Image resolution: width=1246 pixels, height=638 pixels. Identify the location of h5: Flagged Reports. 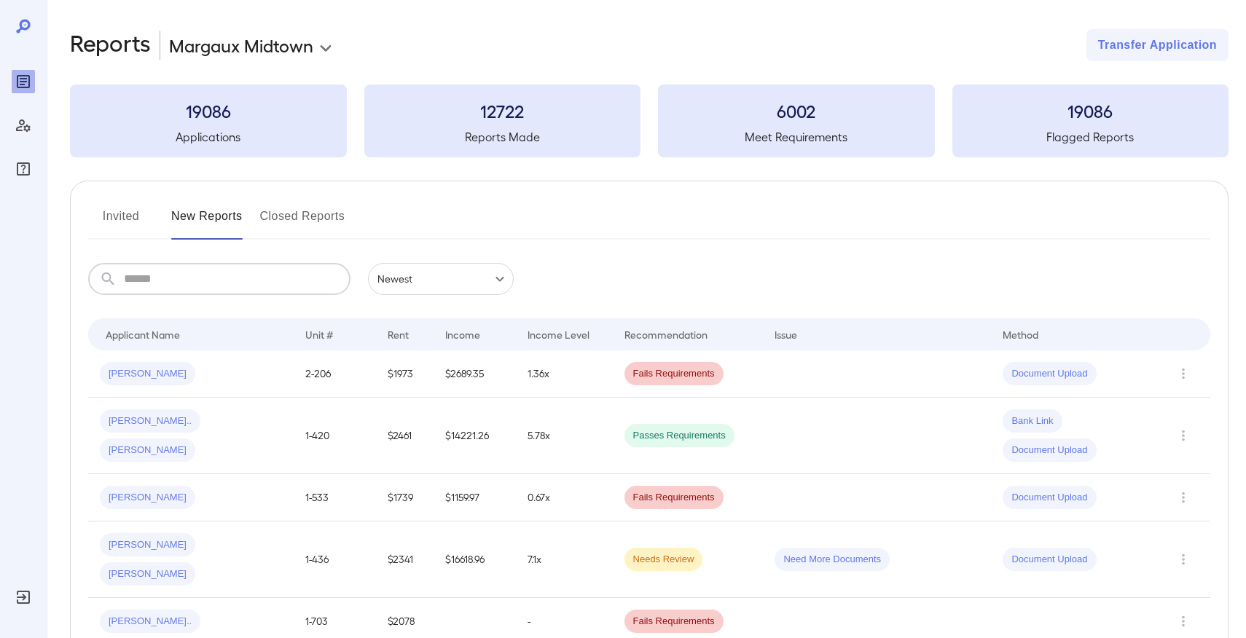
(1090, 137).